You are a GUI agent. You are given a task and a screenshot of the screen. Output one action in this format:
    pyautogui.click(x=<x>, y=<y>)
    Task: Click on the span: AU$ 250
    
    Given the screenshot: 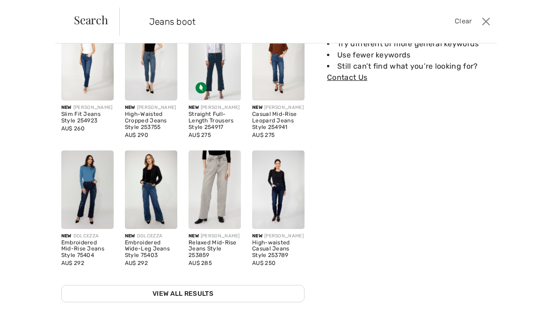 What is the action you would take?
    pyautogui.click(x=264, y=263)
    